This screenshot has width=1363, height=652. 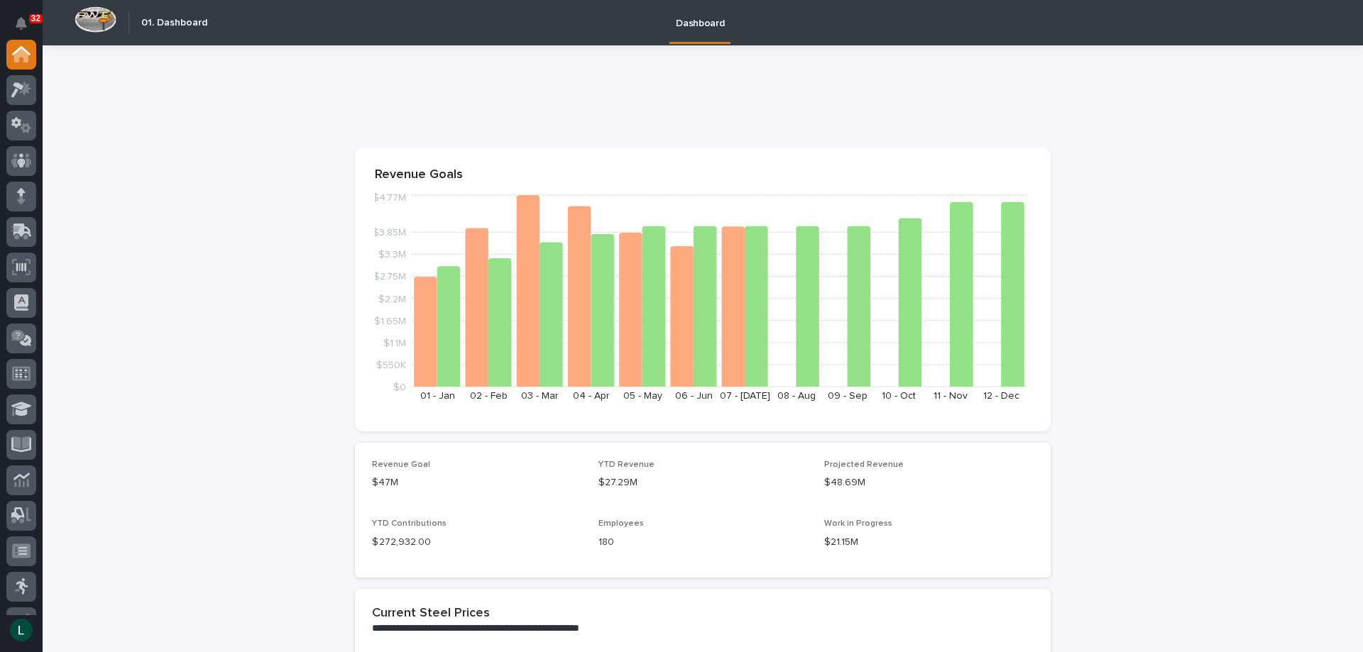 What do you see at coordinates (390, 277) in the screenshot?
I see `tspan: $2.75M` at bounding box center [390, 277].